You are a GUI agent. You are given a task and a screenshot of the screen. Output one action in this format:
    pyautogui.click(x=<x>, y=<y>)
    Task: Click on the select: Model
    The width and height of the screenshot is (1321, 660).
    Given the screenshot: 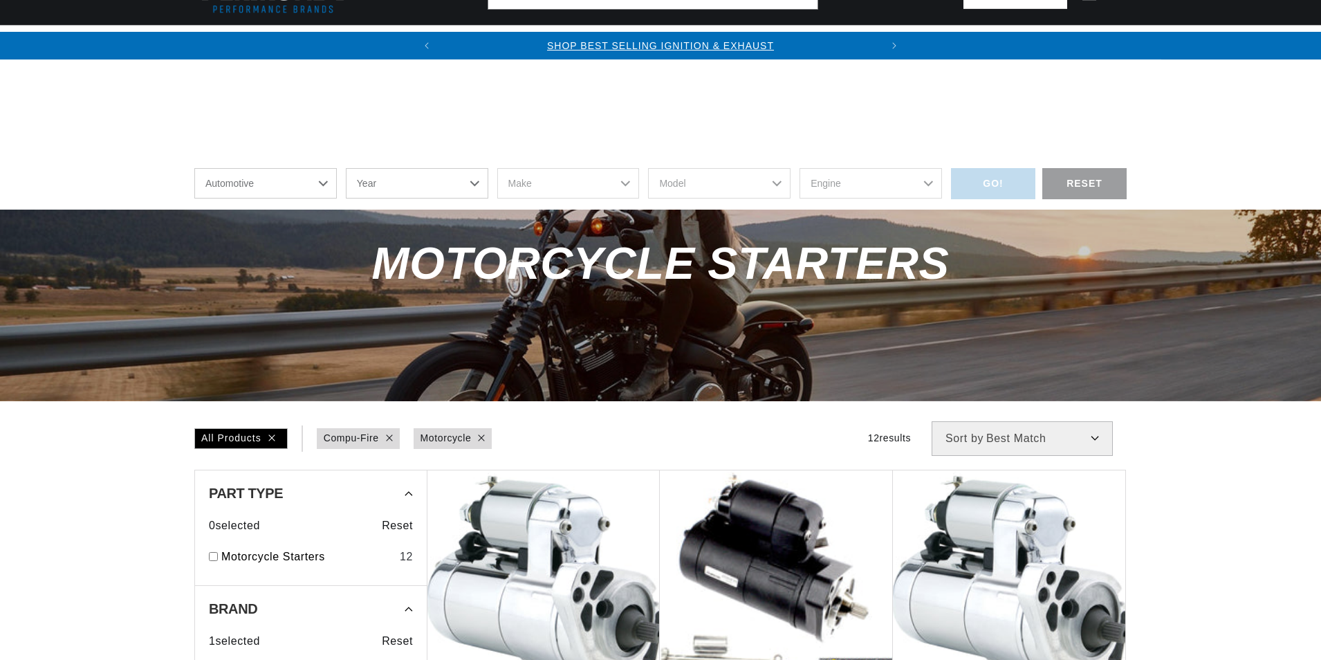 What is the action you would take?
    pyautogui.click(x=719, y=183)
    